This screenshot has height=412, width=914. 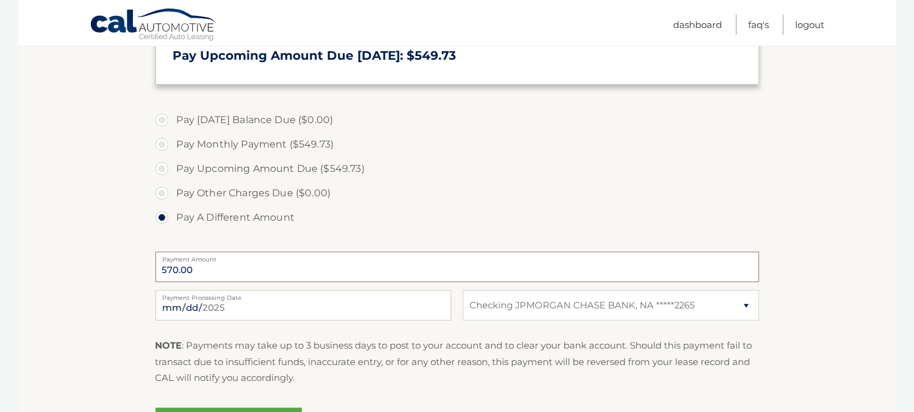 I want to click on a: Logout, so click(x=811, y=24).